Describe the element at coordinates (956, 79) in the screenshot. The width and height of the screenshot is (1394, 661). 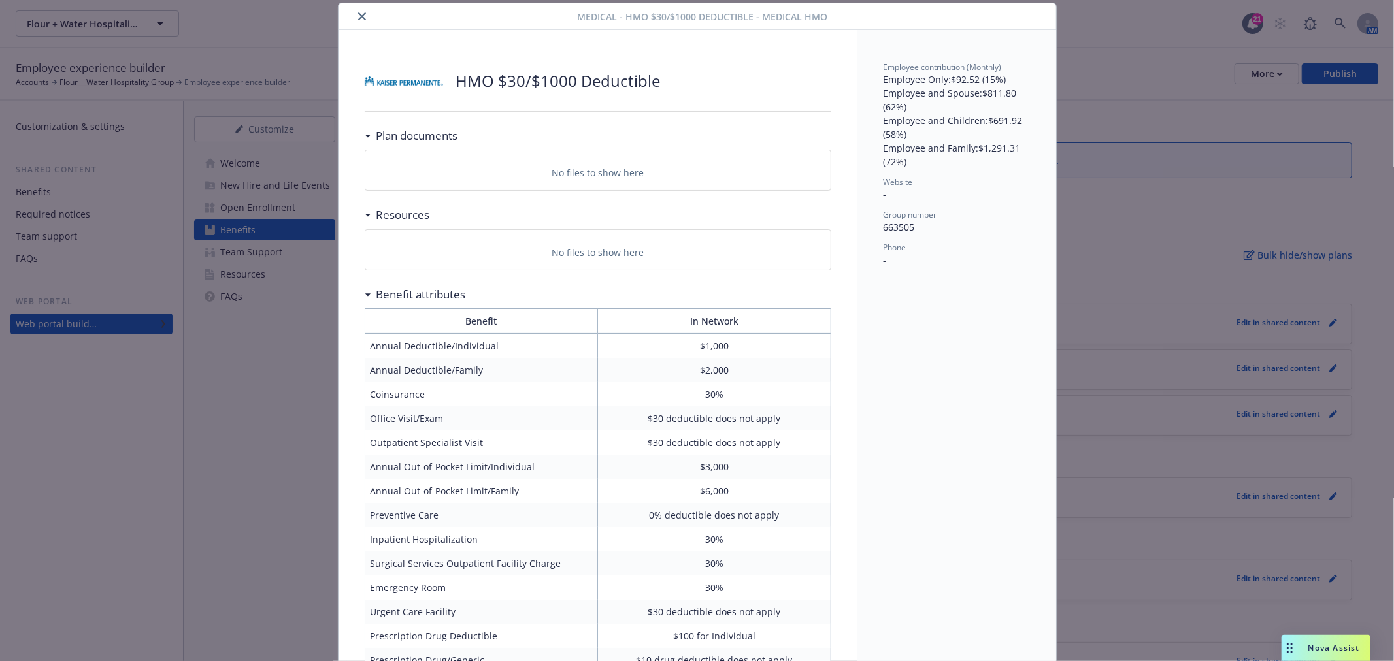
I see `p: Employee Only : $92.52 (15%)` at that location.